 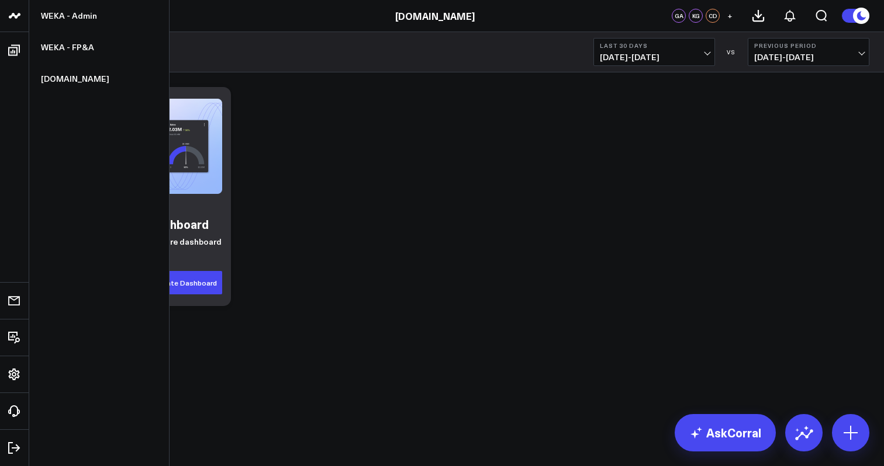 What do you see at coordinates (181, 283) in the screenshot?
I see `button: Generate Dashboard` at bounding box center [181, 283].